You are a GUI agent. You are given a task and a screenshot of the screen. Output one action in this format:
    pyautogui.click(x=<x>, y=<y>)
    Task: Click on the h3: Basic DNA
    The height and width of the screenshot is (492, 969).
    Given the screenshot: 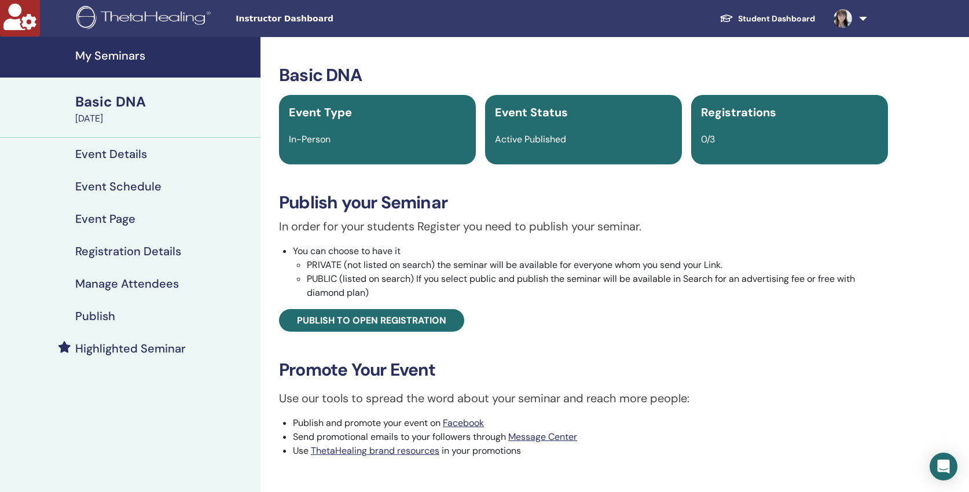 What is the action you would take?
    pyautogui.click(x=583, y=75)
    